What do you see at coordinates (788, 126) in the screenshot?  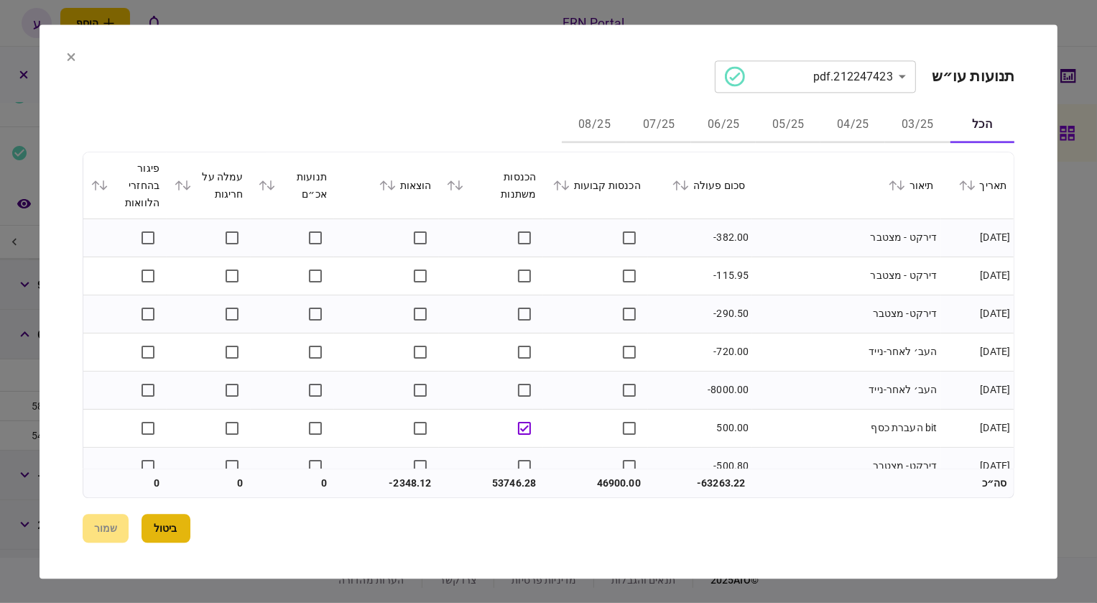 I see `button: 05/25` at bounding box center [788, 126].